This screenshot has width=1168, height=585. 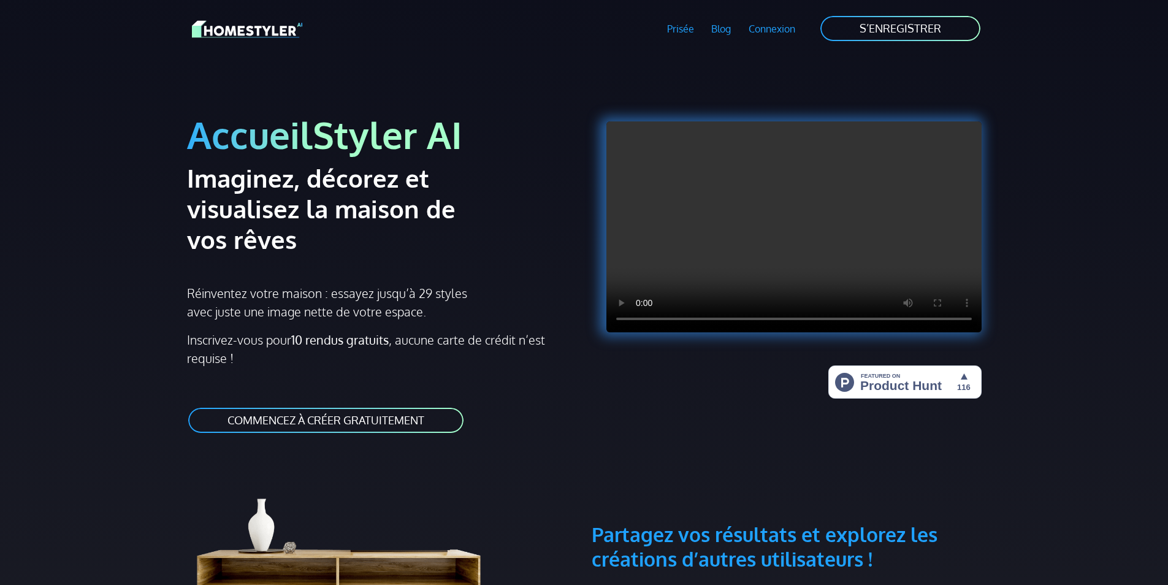 What do you see at coordinates (343, 208) in the screenshot?
I see `h2: Imaginez, décorez et visualisez la maison de vos rêves` at bounding box center [343, 208].